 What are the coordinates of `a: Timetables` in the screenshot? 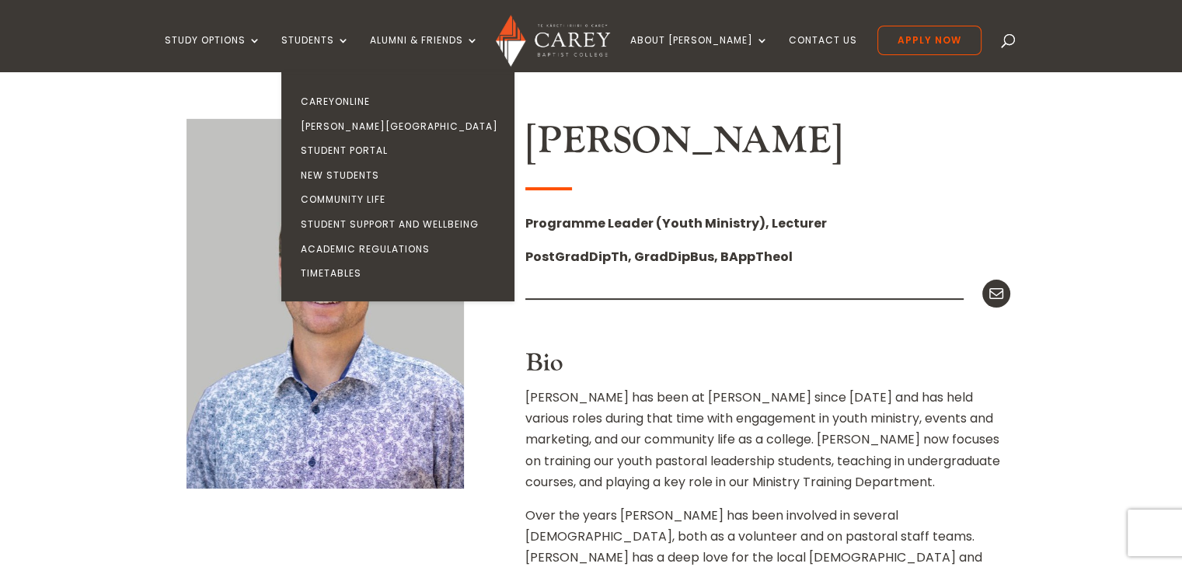 It's located at (402, 273).